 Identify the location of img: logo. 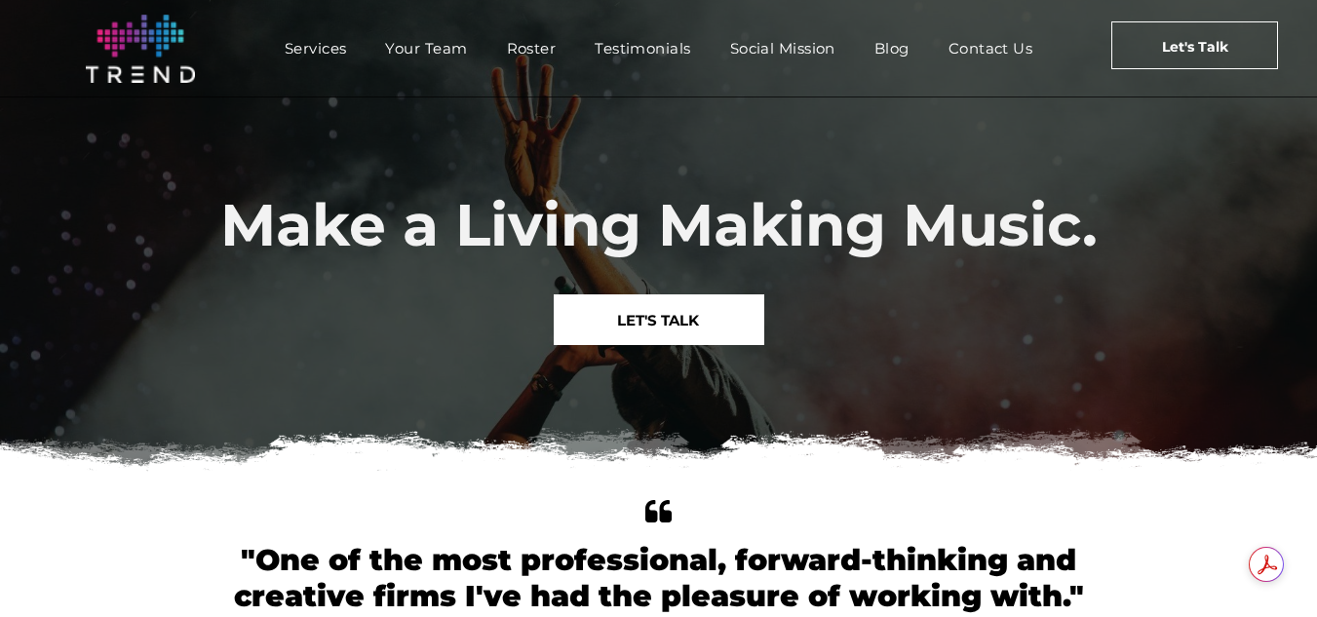
(140, 49).